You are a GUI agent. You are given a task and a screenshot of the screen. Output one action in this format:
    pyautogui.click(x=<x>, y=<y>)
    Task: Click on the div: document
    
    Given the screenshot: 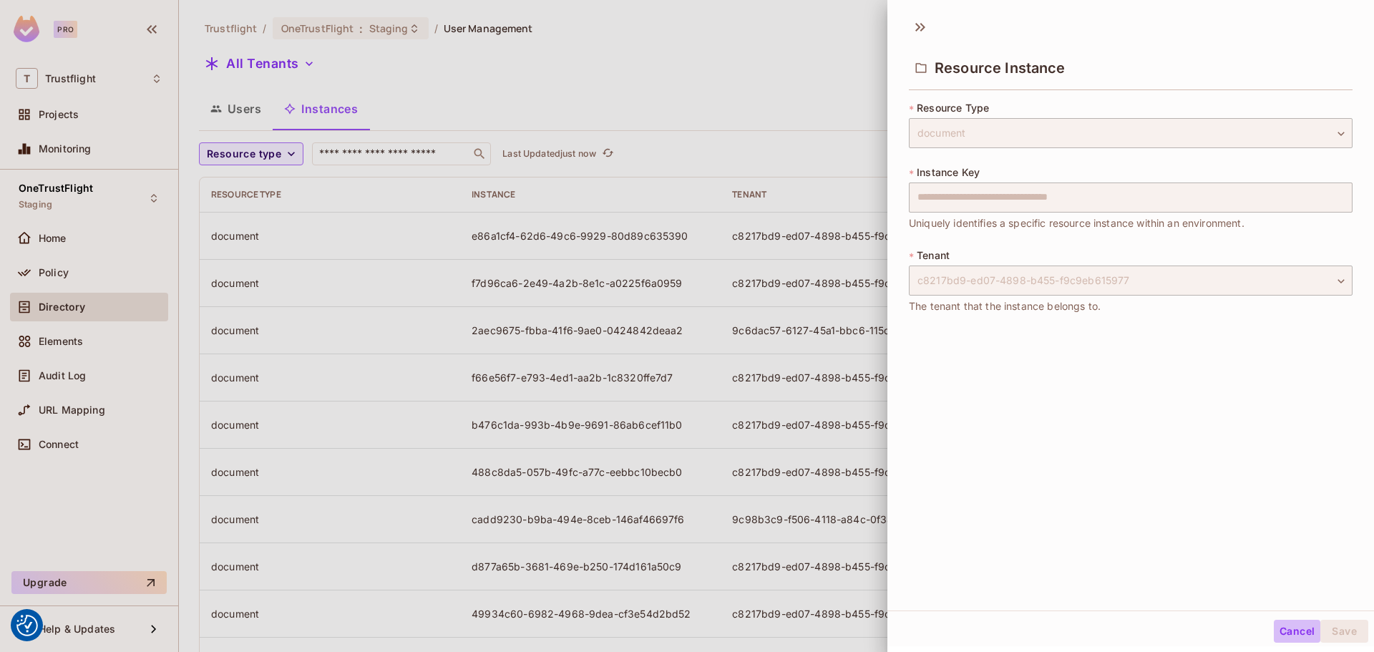 What is the action you would take?
    pyautogui.click(x=1130, y=133)
    